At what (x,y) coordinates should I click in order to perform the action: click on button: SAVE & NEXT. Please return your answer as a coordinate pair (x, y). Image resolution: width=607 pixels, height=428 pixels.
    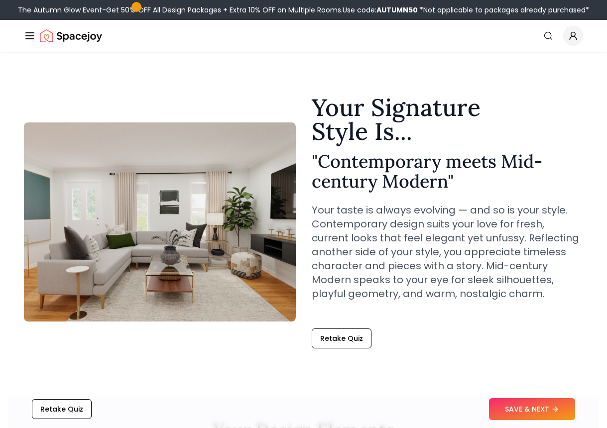
    Looking at the image, I should click on (532, 409).